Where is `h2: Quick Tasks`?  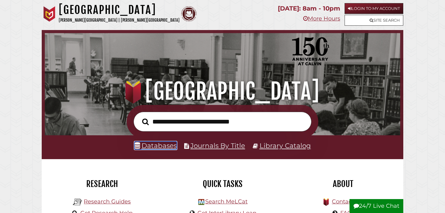 h2: Quick Tasks is located at coordinates (222, 183).